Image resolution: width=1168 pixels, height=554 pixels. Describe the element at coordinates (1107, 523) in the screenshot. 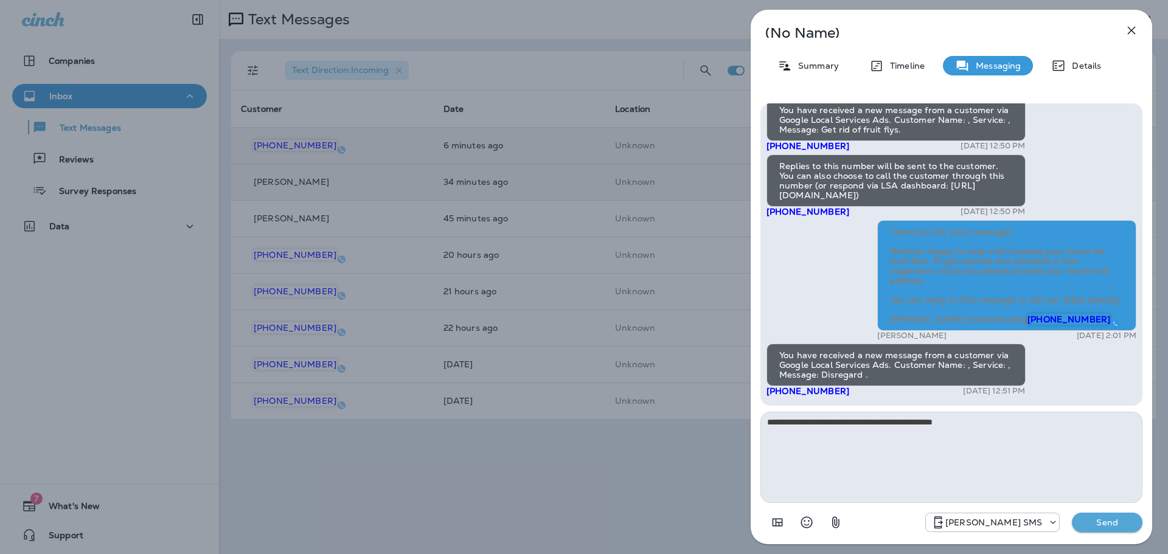

I see `button: Send` at that location.